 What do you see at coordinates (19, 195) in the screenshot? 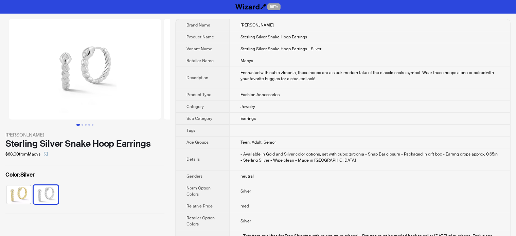
I see `img: Gold` at bounding box center [19, 195].